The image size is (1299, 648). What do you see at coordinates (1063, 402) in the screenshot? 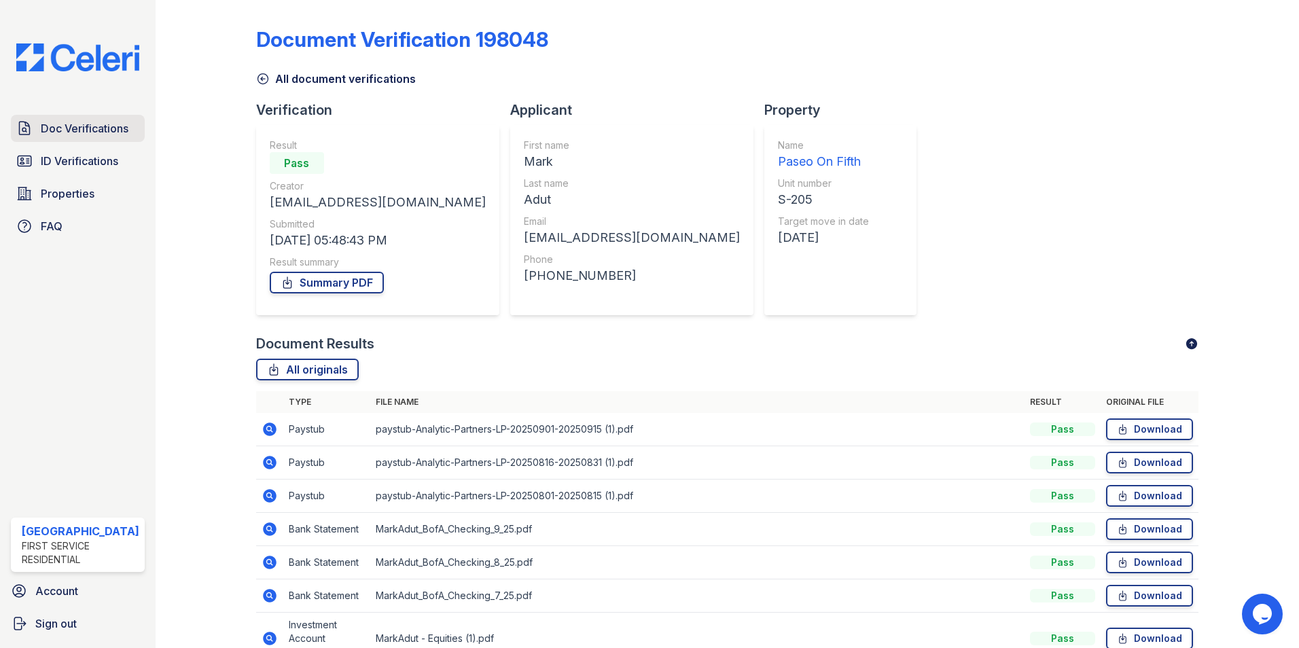
I see `th: Result` at bounding box center [1063, 402].